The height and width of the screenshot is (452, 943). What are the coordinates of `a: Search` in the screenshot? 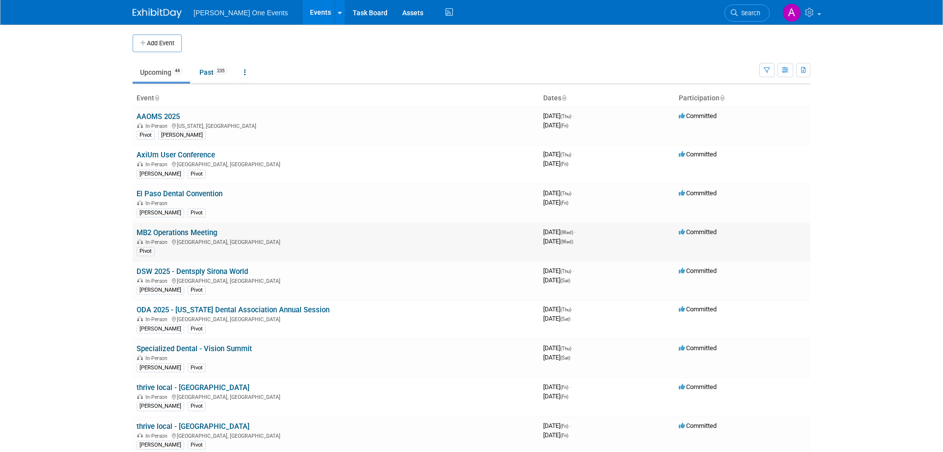 It's located at (747, 13).